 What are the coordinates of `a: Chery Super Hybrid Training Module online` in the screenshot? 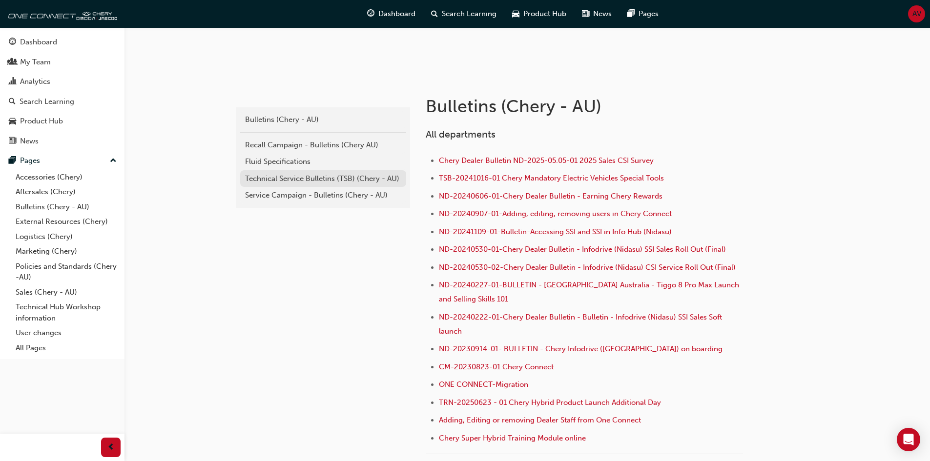 It's located at (512, 438).